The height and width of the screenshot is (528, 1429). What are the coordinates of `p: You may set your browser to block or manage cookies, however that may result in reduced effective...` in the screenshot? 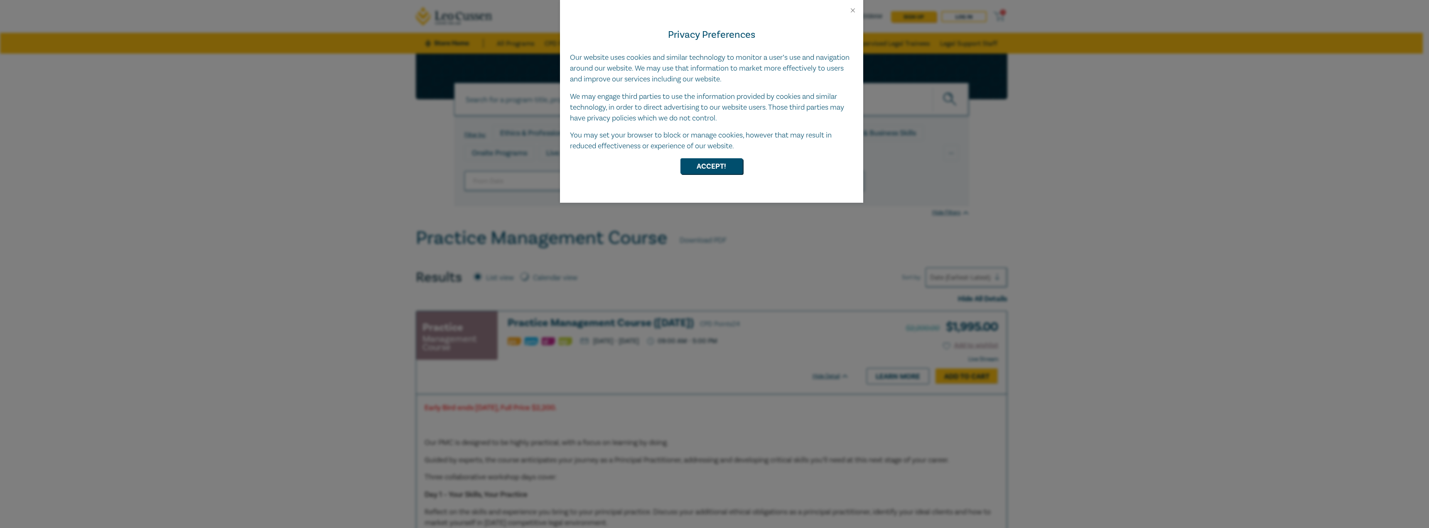 It's located at (712, 141).